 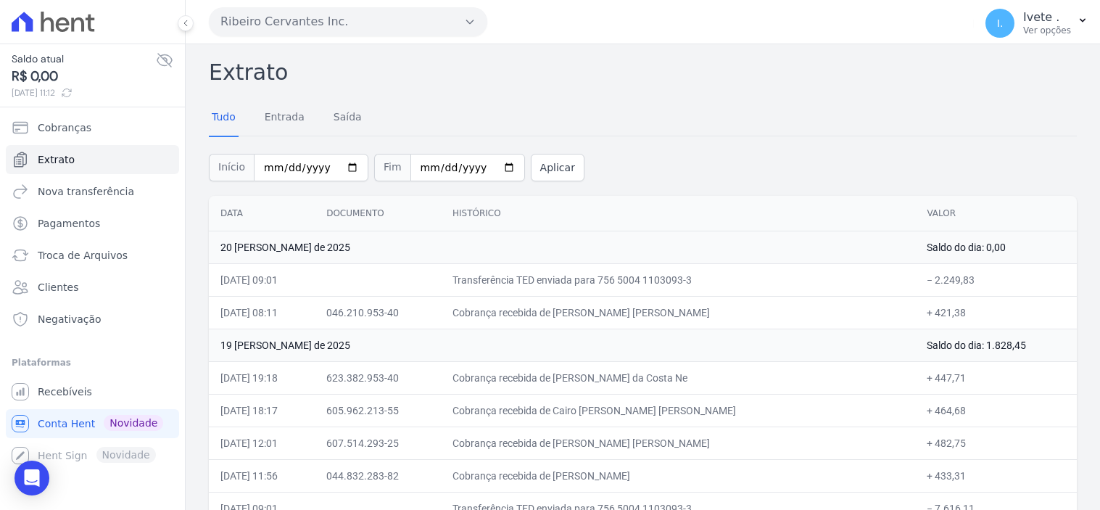 I want to click on td: + 421,38, so click(x=995, y=312).